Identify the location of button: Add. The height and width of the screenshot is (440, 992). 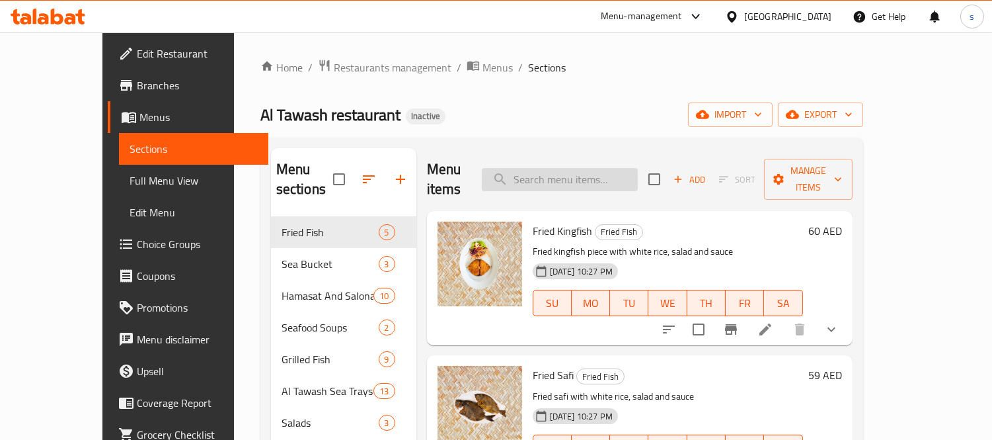
(689, 179).